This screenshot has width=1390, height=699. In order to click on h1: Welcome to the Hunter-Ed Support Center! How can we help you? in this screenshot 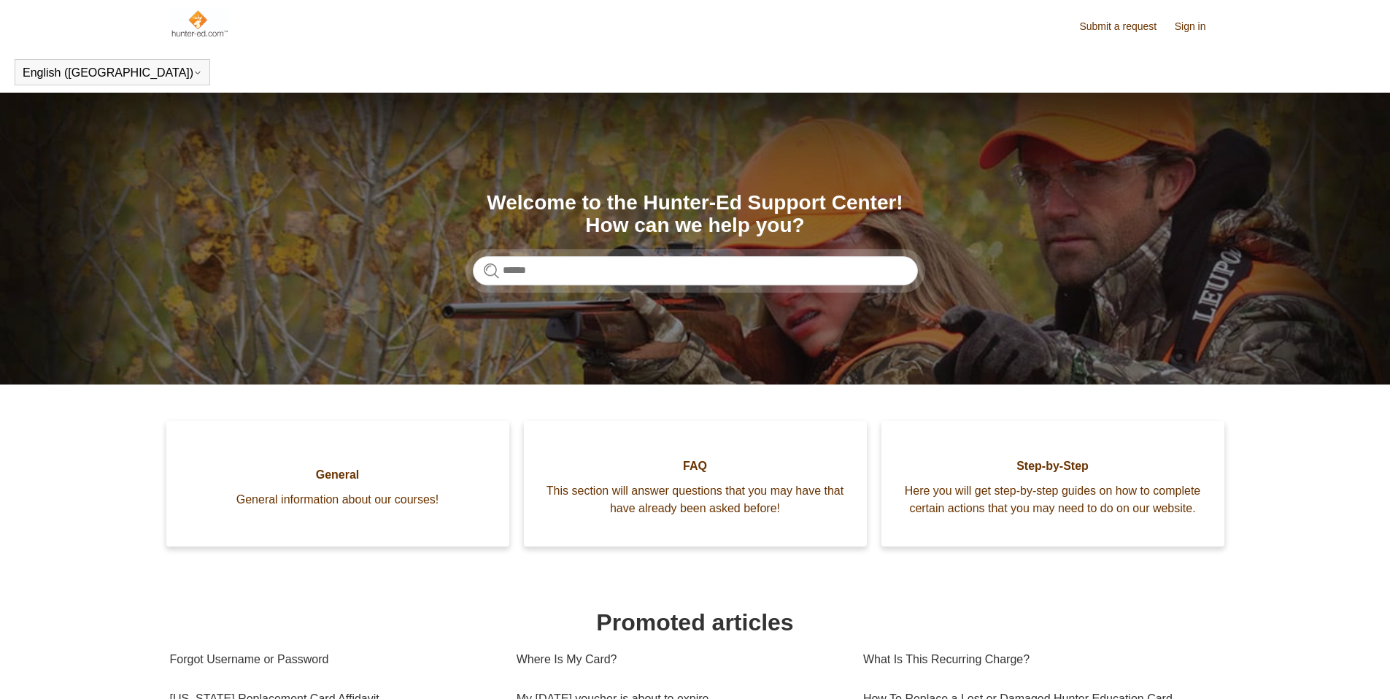, I will do `click(696, 215)`.